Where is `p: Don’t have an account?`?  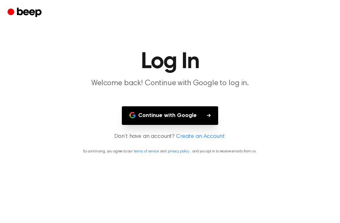 p: Don’t have an account? is located at coordinates (170, 136).